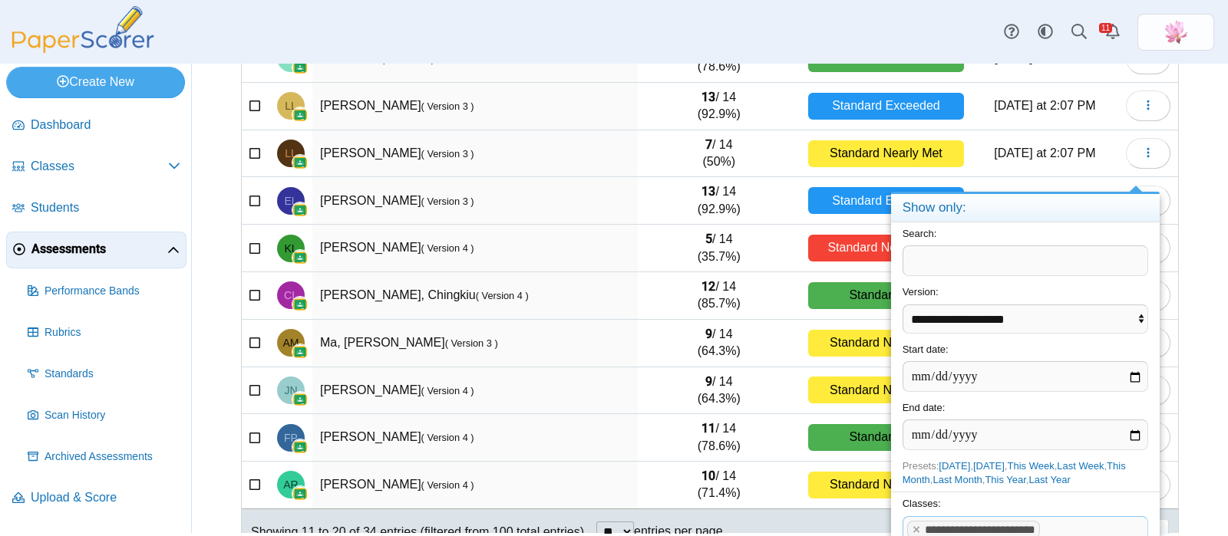  Describe the element at coordinates (1030, 466) in the screenshot. I see `a: This Week` at that location.